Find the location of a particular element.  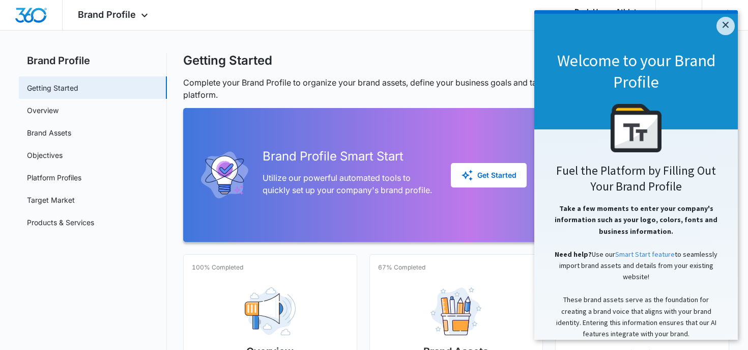

a: Smart Start feature is located at coordinates (110, 244).